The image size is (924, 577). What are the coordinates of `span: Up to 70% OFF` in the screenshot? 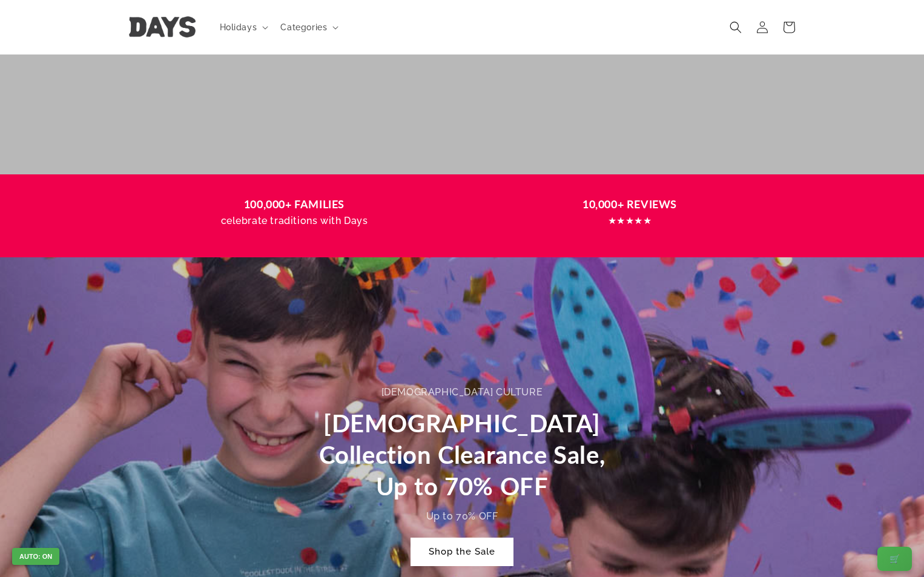 It's located at (462, 516).